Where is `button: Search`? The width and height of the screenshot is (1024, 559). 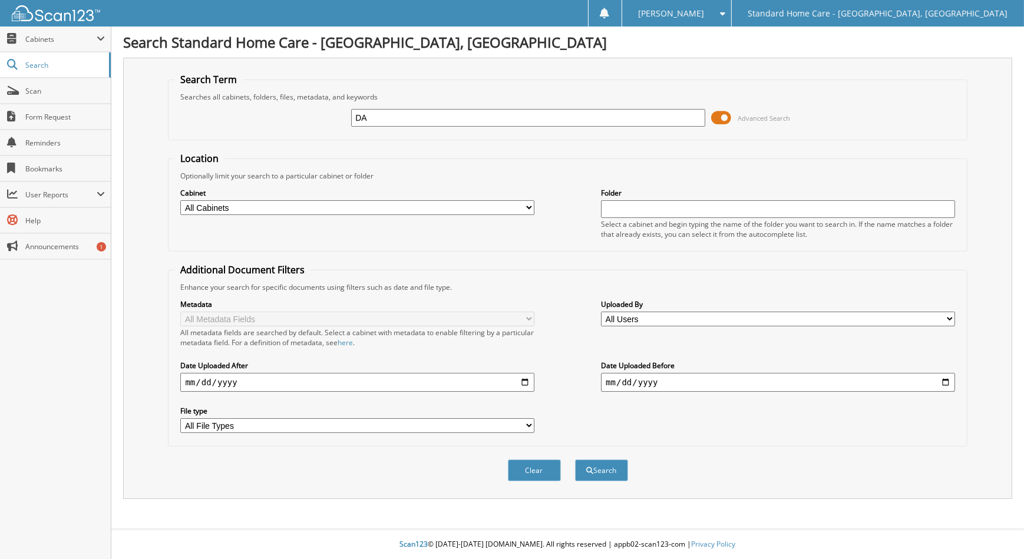
button: Search is located at coordinates (602, 470).